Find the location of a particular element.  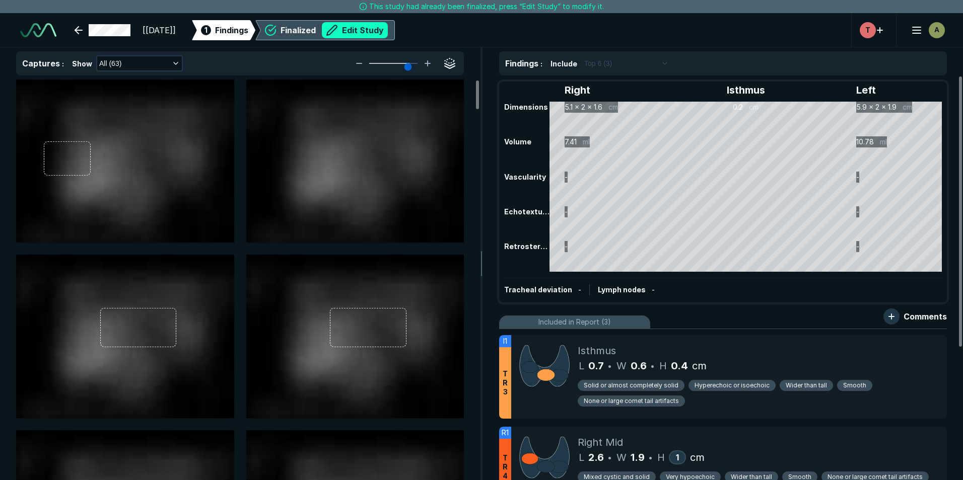

span: Solid or almost completely solid is located at coordinates (631, 386).